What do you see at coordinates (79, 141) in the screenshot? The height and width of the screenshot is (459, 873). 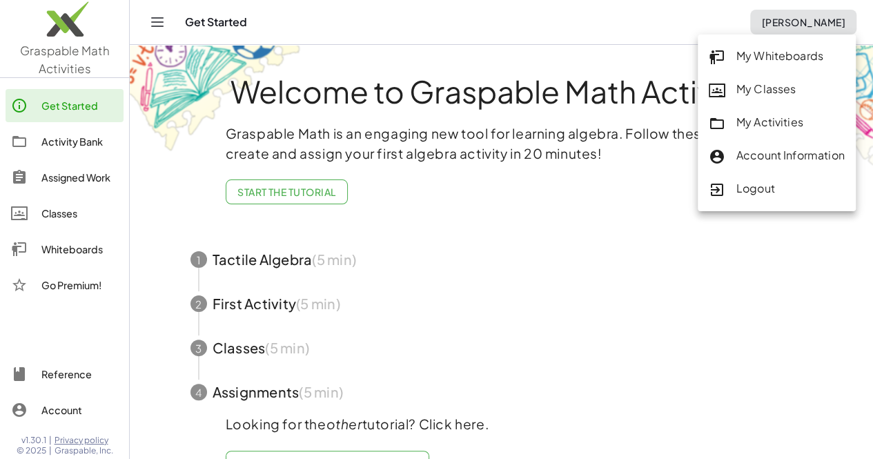 I see `div: Activity Bank` at bounding box center [79, 141].